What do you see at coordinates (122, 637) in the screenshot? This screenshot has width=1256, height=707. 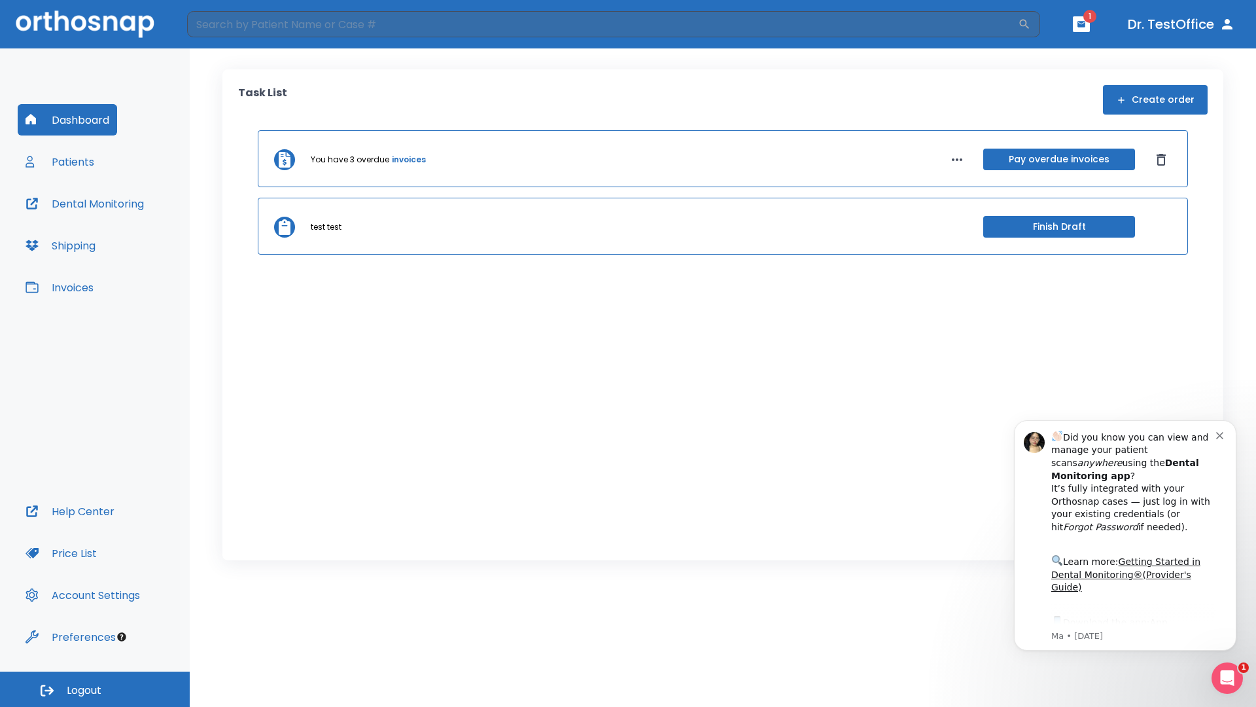 I see `div: Tooltip anchor` at bounding box center [122, 637].